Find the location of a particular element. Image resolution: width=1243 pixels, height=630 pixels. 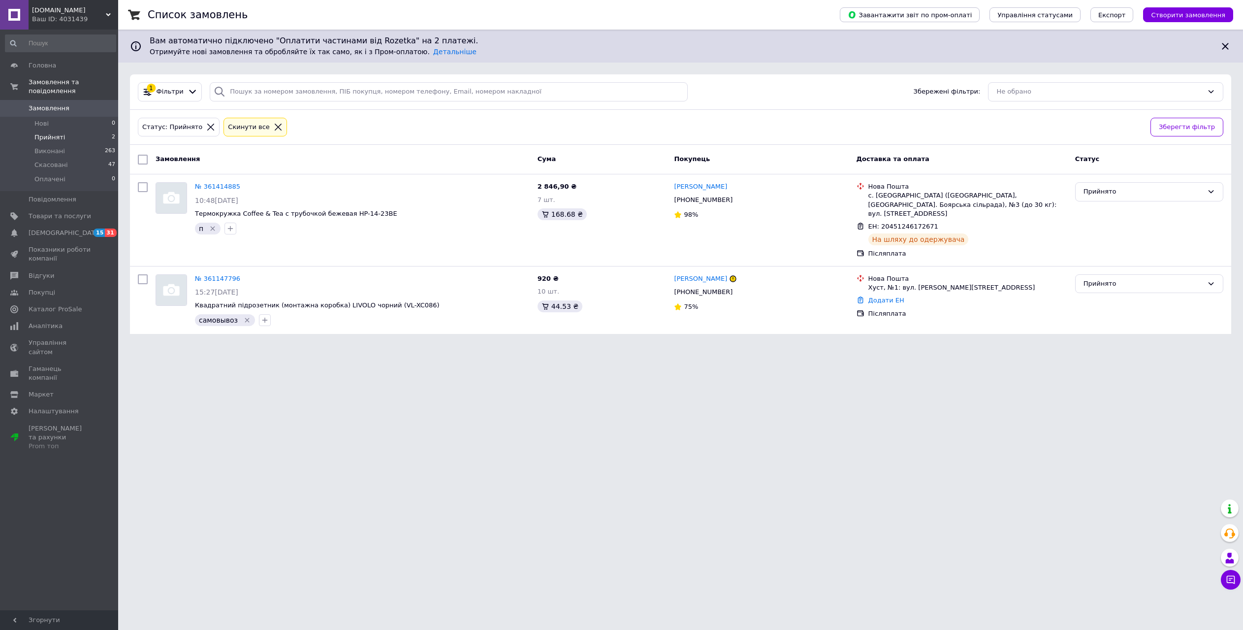

span: Аналітика is located at coordinates (45, 326).